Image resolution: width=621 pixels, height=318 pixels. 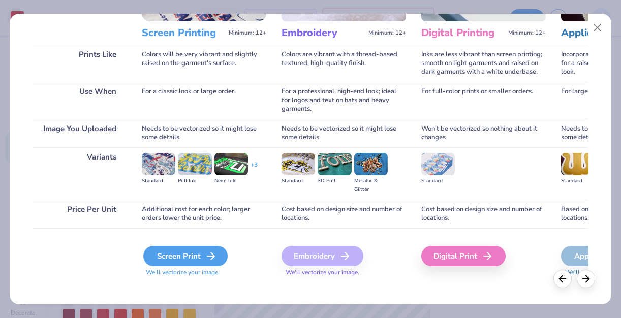 What do you see at coordinates (79, 133) in the screenshot?
I see `div: Image You Uploaded` at bounding box center [79, 133].